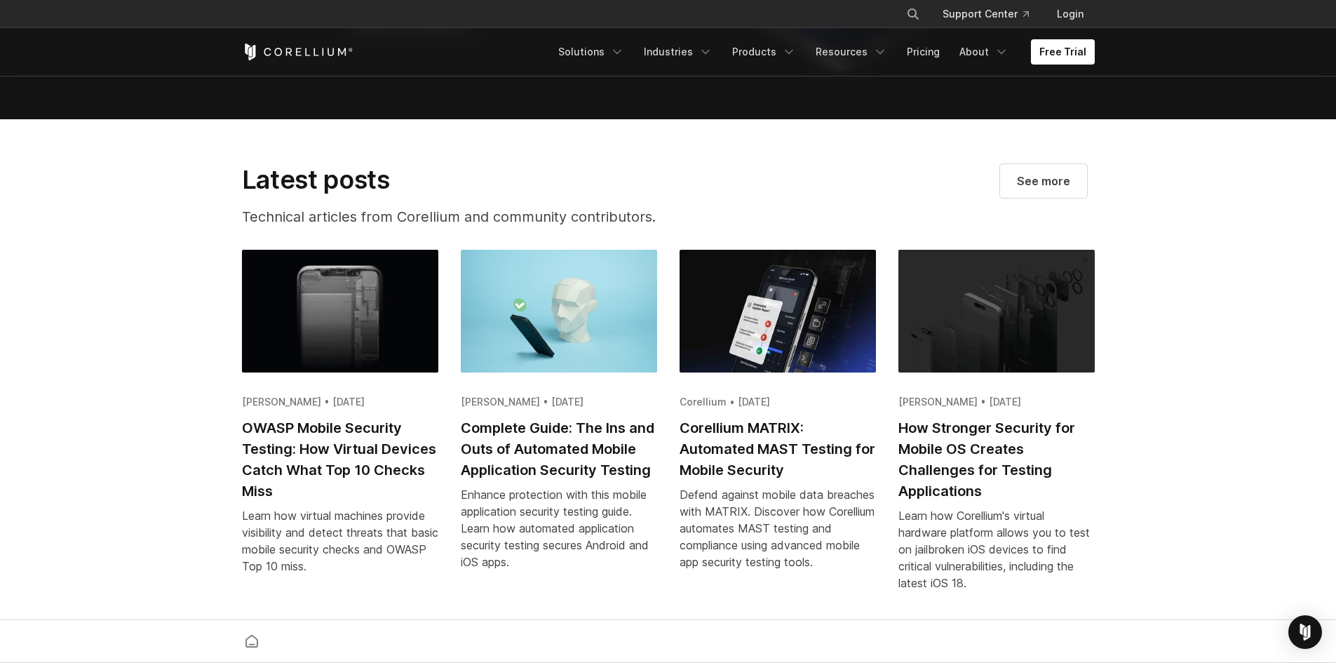 The height and width of the screenshot is (663, 1336). Describe the element at coordinates (851, 52) in the screenshot. I see `a: Resources` at that location.